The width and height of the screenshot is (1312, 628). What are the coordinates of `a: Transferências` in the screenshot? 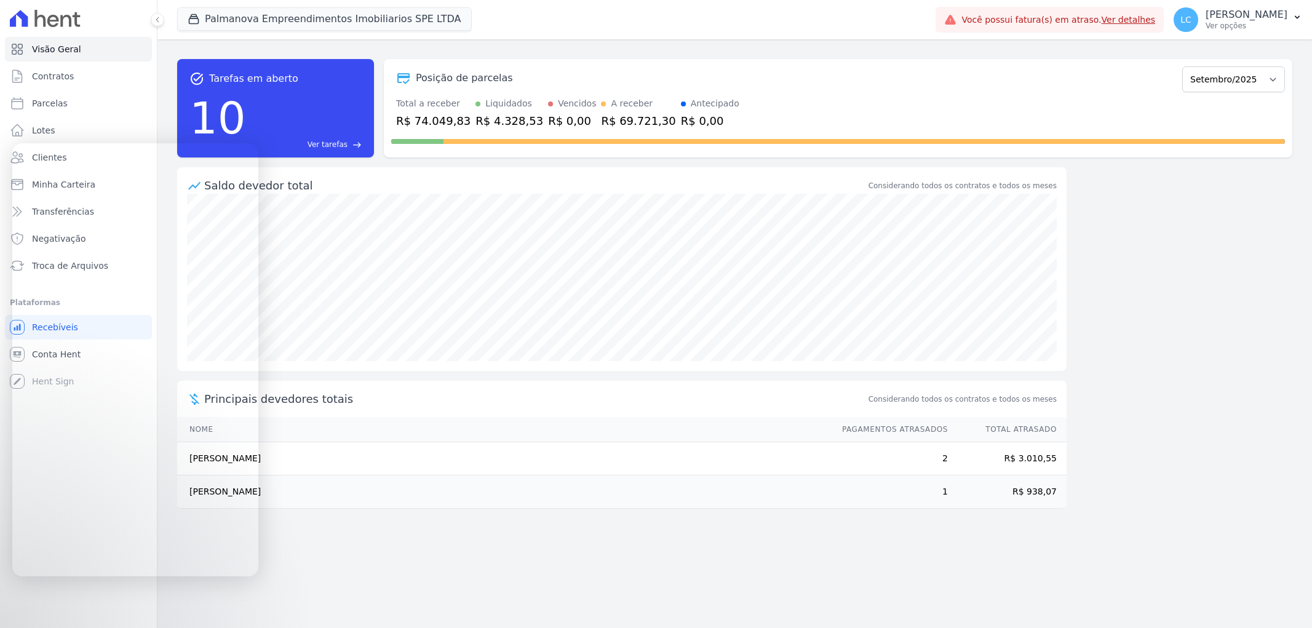 It's located at (78, 212).